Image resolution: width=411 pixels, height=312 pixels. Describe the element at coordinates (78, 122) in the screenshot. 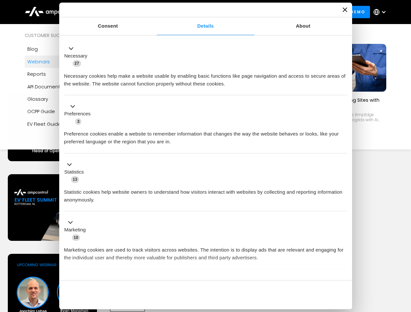

I see `span: 3` at that location.